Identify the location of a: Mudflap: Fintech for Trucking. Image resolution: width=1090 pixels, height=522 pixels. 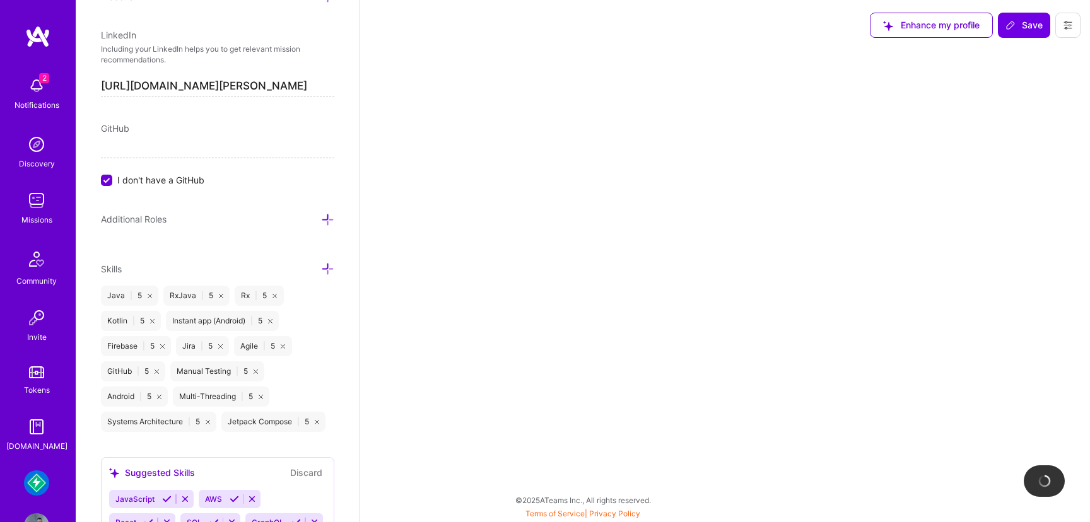
(37, 483).